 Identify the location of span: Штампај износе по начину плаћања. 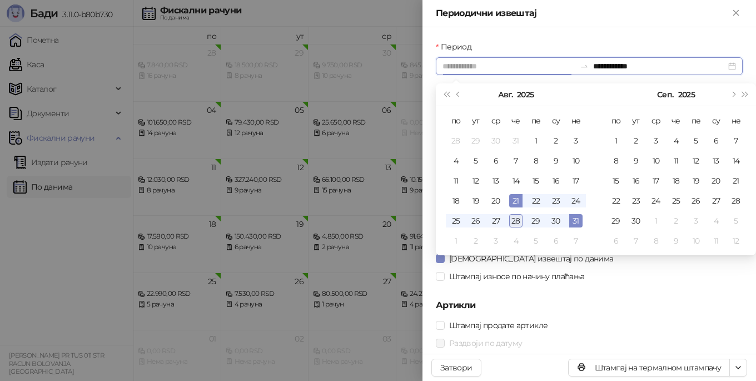
(517, 276).